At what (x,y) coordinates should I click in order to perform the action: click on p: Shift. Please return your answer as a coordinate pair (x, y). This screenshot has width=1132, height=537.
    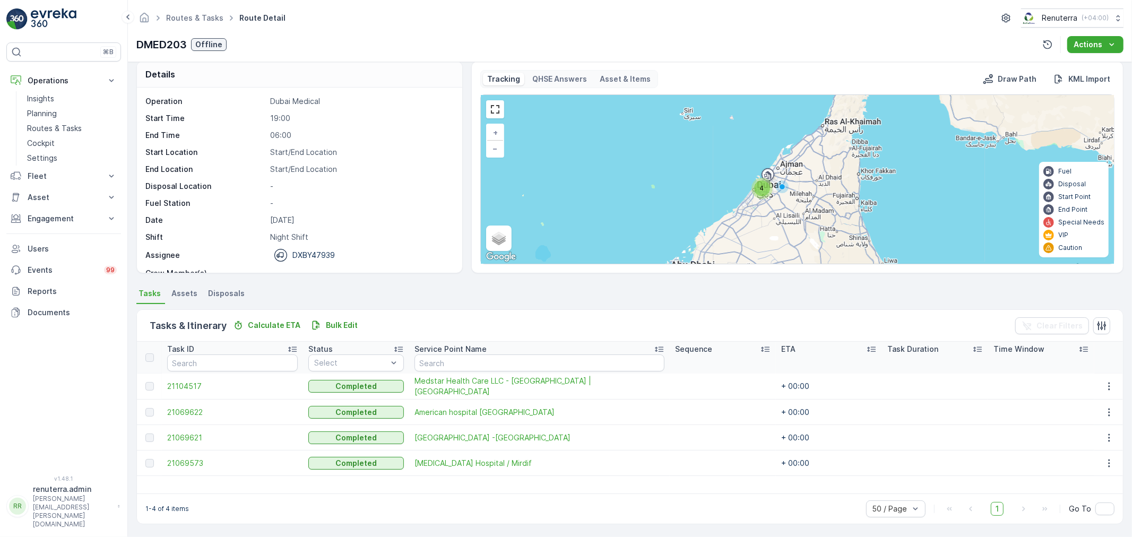
    Looking at the image, I should click on (205, 237).